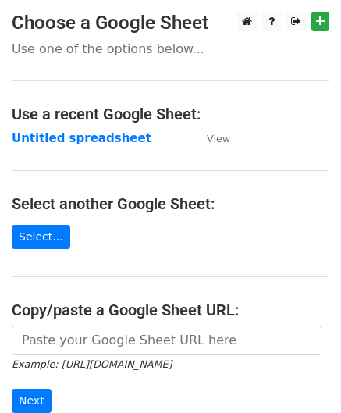 Image resolution: width=341 pixels, height=413 pixels. What do you see at coordinates (170, 310) in the screenshot?
I see `h4: Copy/paste a Google Sheet URL:` at bounding box center [170, 310].